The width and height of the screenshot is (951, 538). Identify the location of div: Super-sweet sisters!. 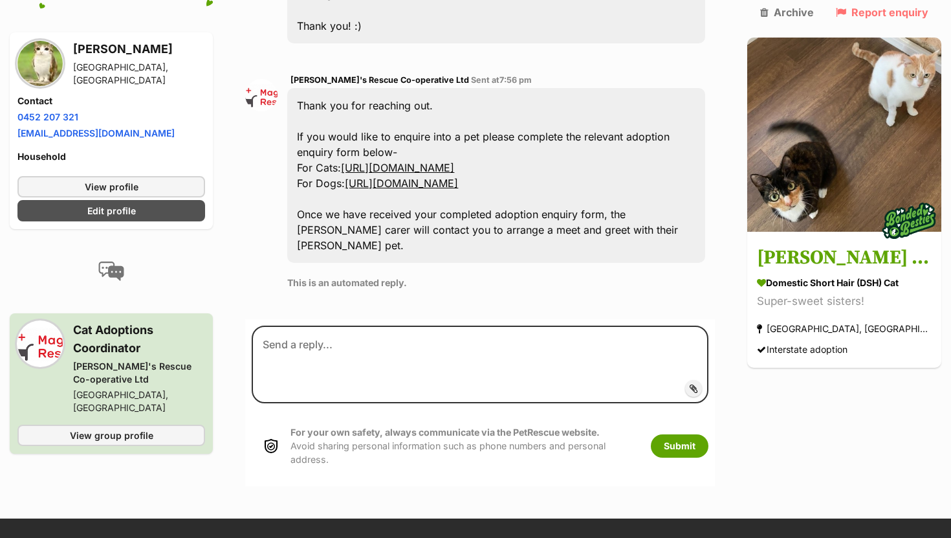
(845, 302).